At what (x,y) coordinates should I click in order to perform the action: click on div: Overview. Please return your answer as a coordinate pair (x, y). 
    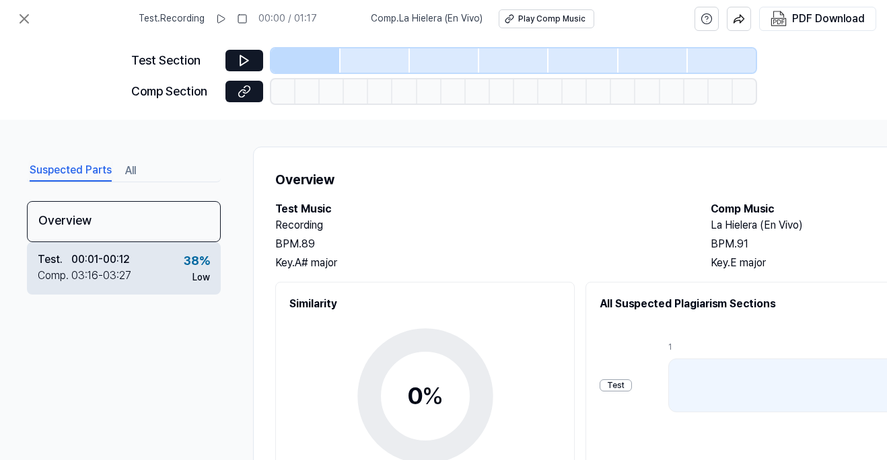
    Looking at the image, I should click on (124, 221).